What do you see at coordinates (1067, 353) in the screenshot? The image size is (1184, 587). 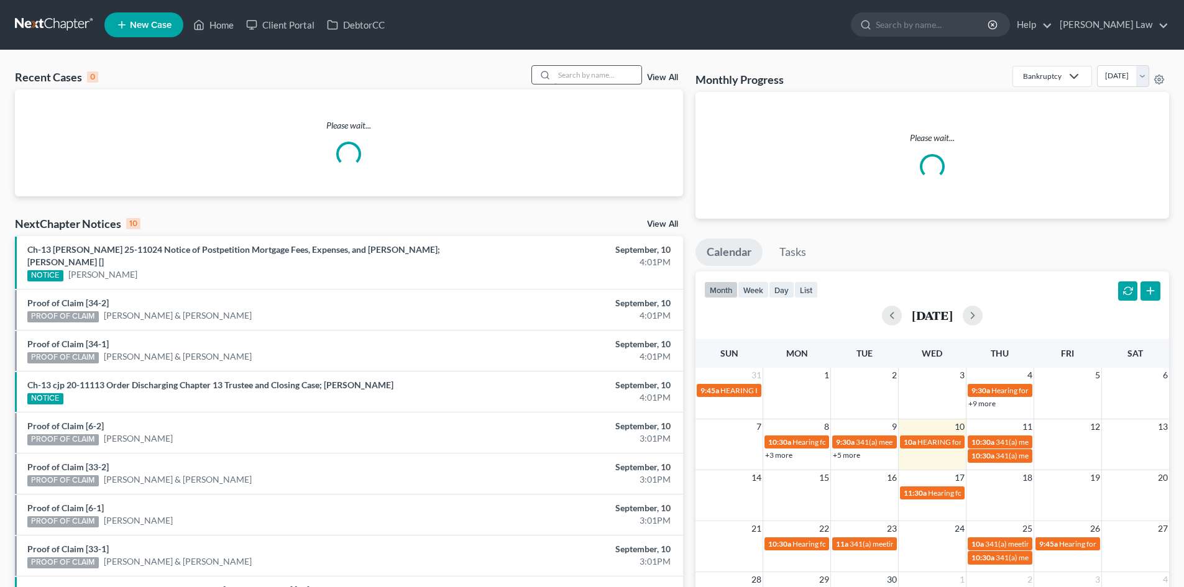 I see `span: Fri` at bounding box center [1067, 353].